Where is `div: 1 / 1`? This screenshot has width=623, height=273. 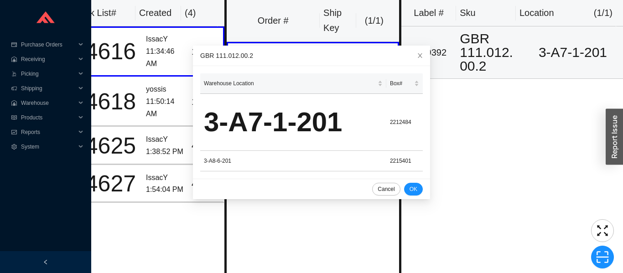 div: 1 / 1 is located at coordinates (205, 102).